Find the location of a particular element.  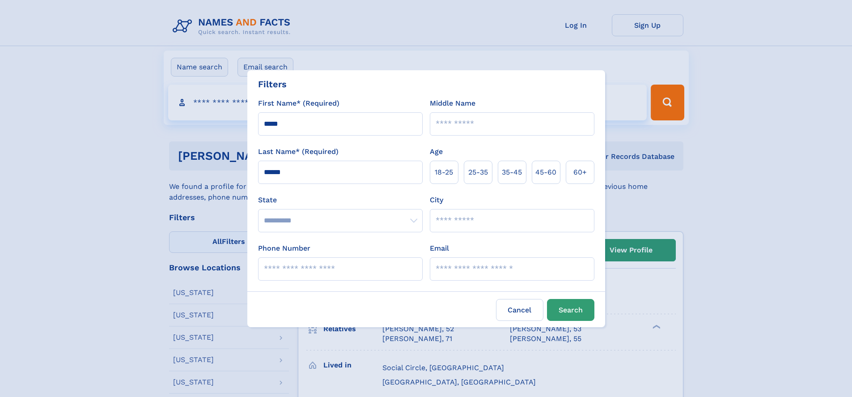

label: First Name* (Required) is located at coordinates (299, 103).